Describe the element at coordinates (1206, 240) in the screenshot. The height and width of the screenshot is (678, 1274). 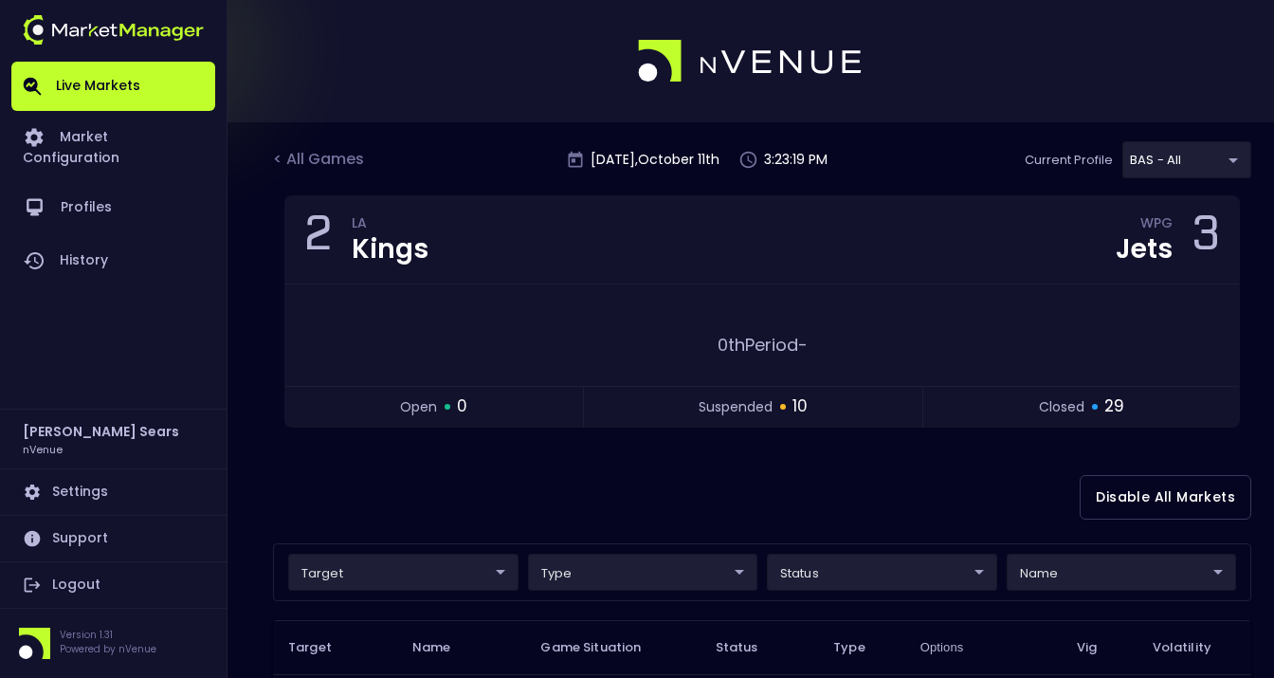
I see `div: 3` at that location.